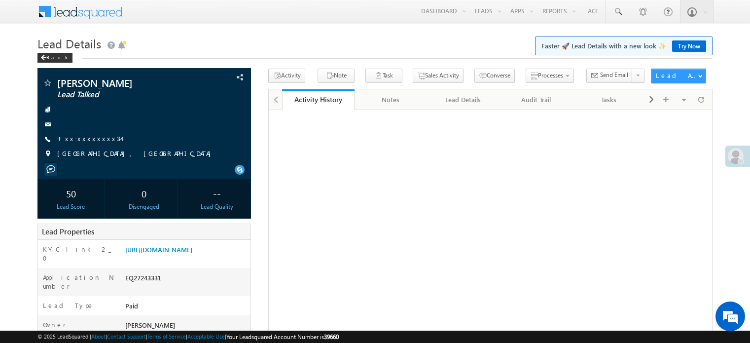  Describe the element at coordinates (678, 76) in the screenshot. I see `button: Lead Actions` at that location.